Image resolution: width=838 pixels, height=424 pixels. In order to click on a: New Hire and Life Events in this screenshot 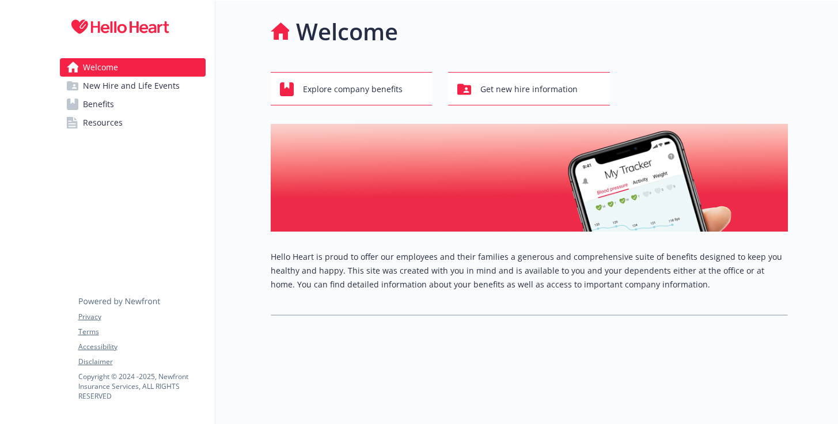, I will do `click(133, 86)`.